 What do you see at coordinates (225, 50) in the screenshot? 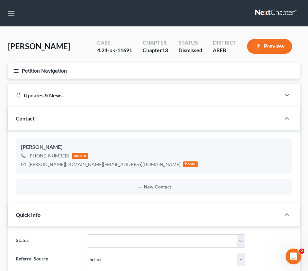
I see `div: AREB` at bounding box center [225, 50].